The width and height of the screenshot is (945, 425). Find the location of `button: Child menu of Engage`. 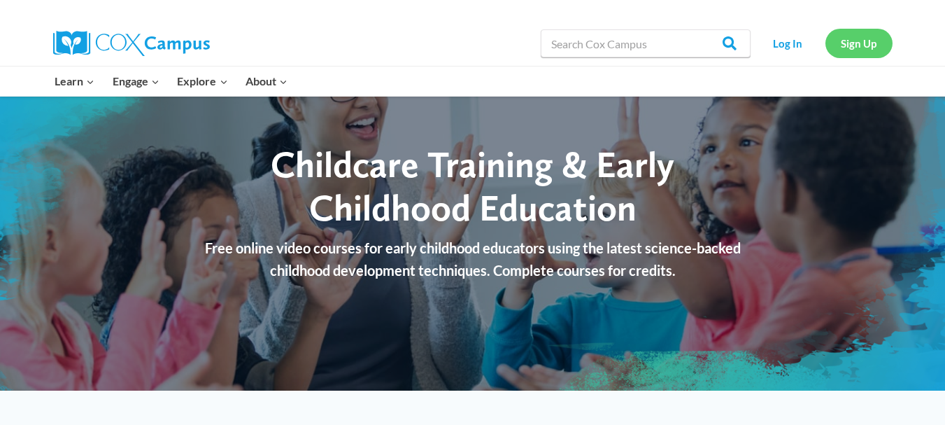

button: Child menu of Engage is located at coordinates (136, 81).